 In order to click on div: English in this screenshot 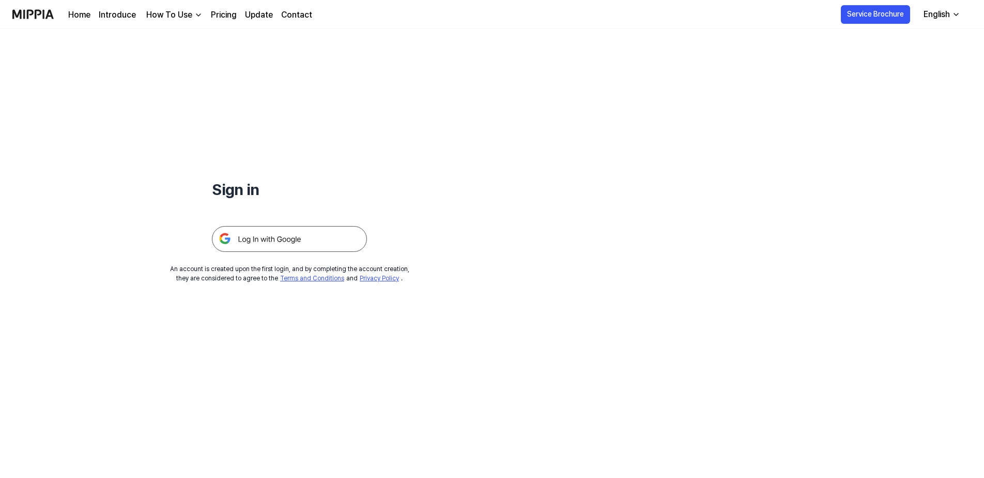, I will do `click(937, 14)`.